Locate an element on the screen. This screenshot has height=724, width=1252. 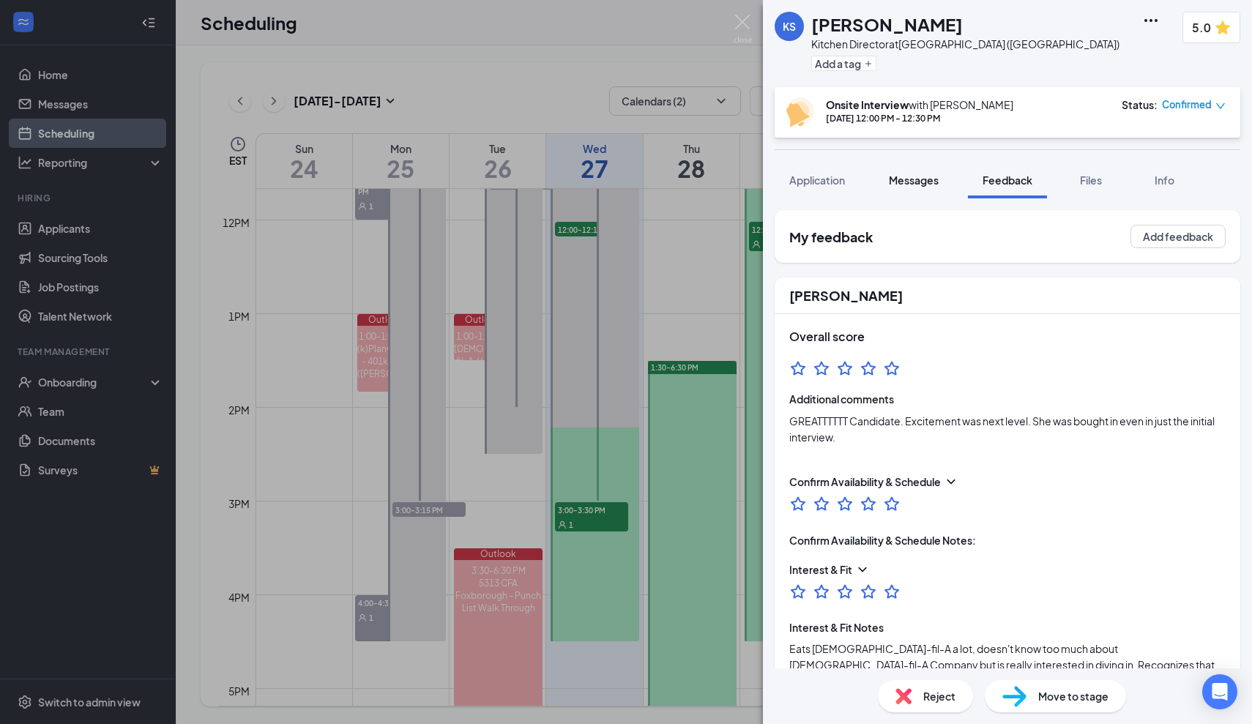
span: Application is located at coordinates (817, 180).